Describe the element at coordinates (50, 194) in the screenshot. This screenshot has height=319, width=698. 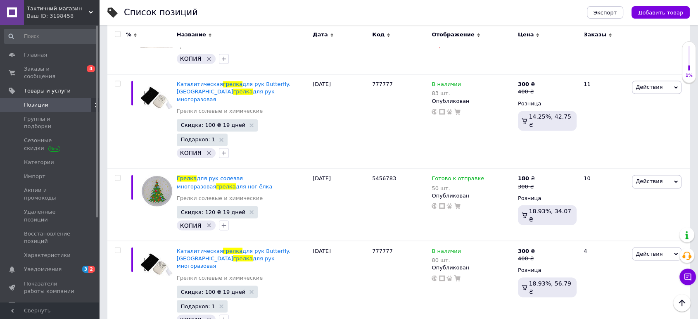
I see `span: Акции и промокоды` at that location.